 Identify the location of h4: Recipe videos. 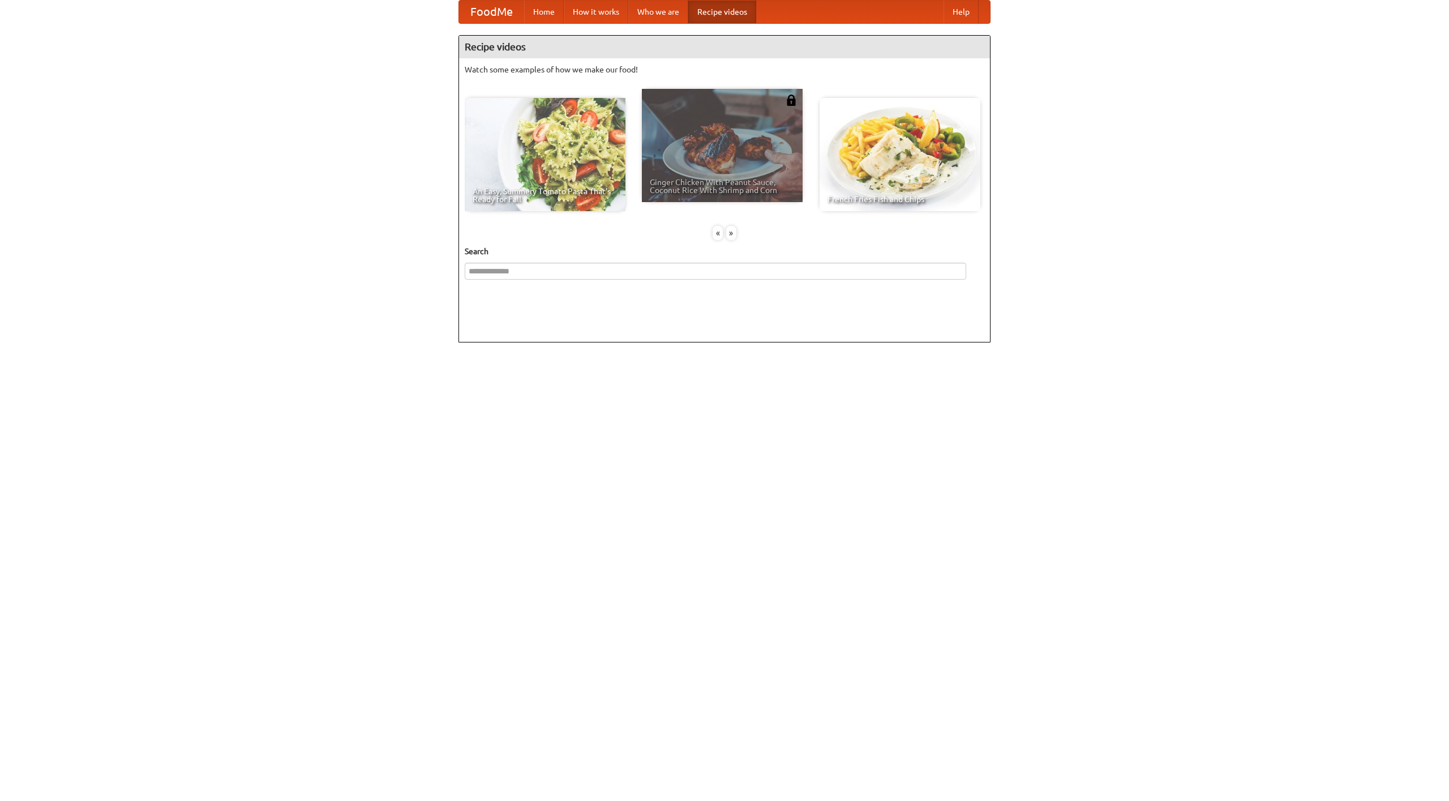
(725, 47).